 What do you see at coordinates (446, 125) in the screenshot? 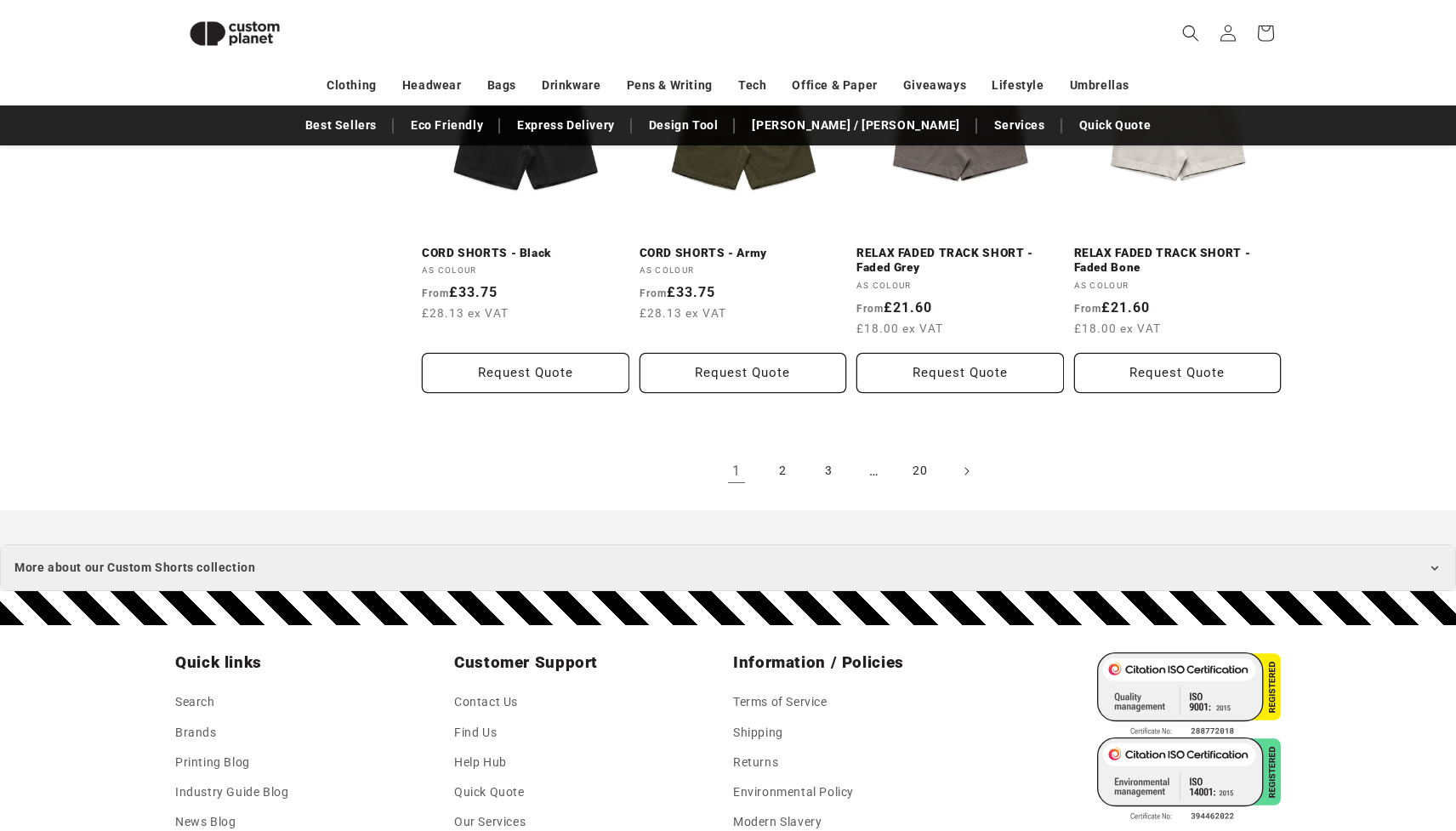
I see `a: Eco Friendly` at bounding box center [446, 125].